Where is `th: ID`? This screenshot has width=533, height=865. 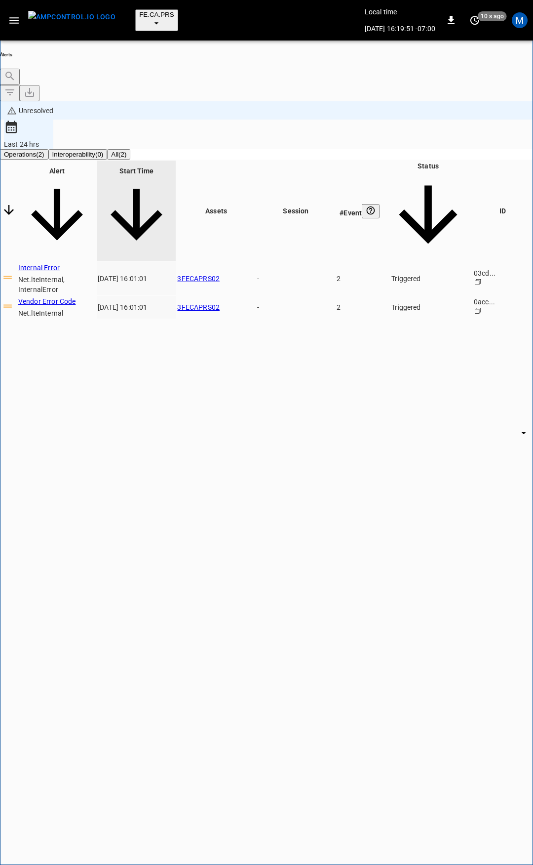 th: ID is located at coordinates (503, 211).